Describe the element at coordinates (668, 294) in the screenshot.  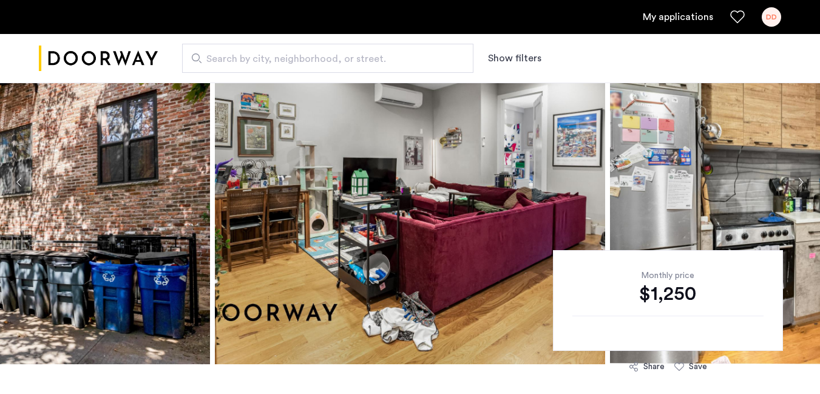
I see `div: $1,250` at that location.